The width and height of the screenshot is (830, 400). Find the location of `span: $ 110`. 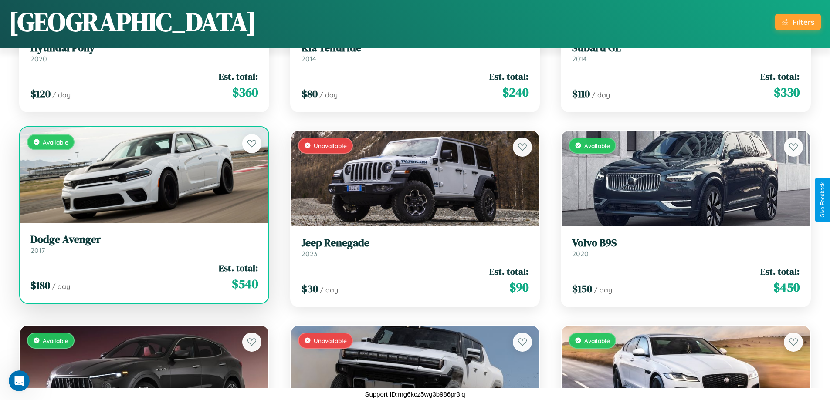

span: $ 110 is located at coordinates (581, 94).